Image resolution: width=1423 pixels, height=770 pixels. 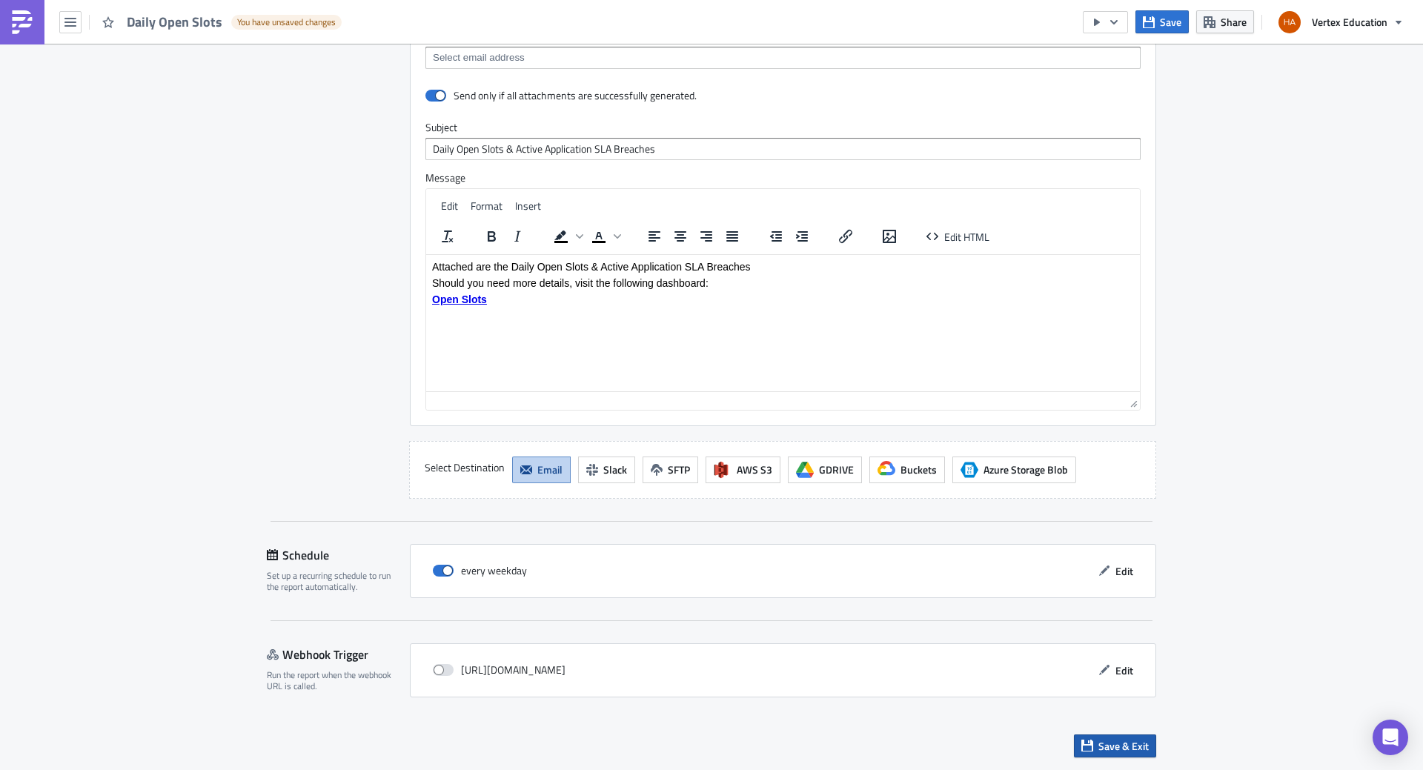 I want to click on img: Avatar, so click(x=1290, y=22).